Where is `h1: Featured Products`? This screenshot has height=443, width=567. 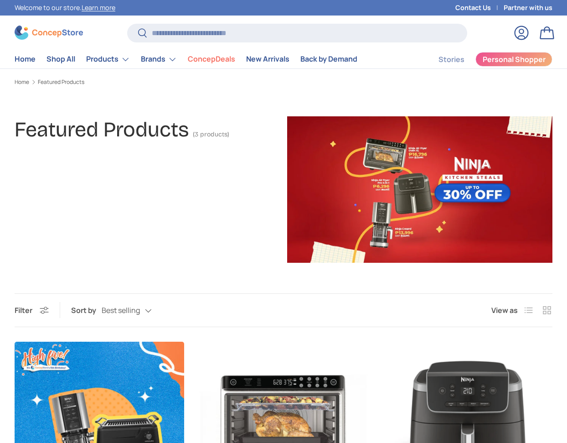 h1: Featured Products is located at coordinates (102, 129).